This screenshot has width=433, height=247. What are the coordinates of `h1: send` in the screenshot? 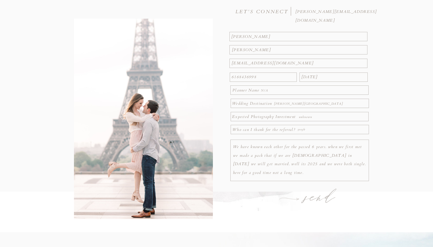 It's located at (320, 198).